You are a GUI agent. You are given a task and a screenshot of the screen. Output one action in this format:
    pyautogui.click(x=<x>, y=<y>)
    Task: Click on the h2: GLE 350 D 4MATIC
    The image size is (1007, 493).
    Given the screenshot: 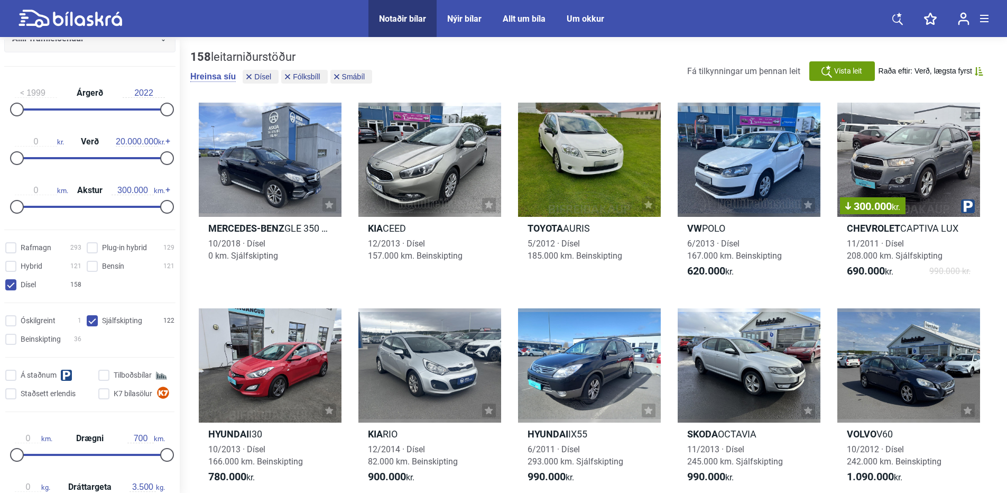 What is the action you would take?
    pyautogui.click(x=270, y=228)
    